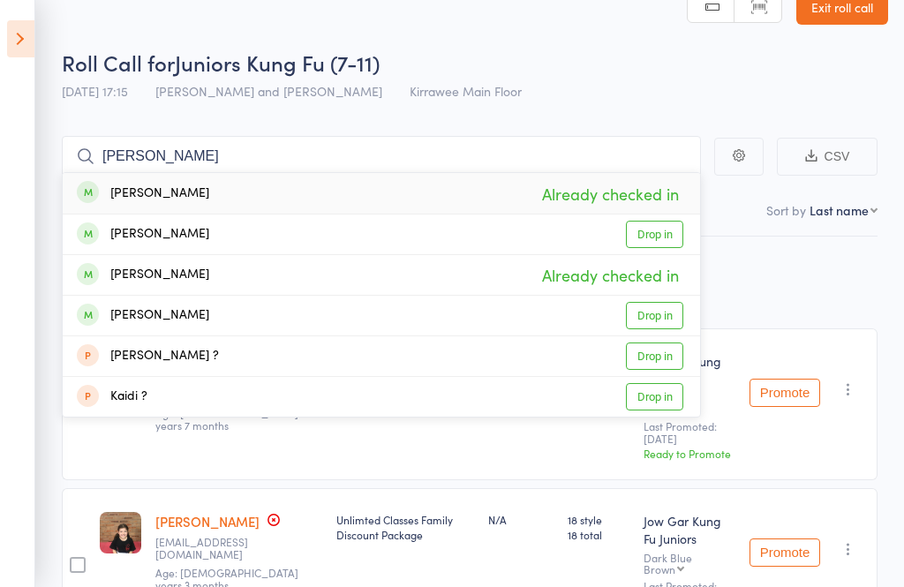 The width and height of the screenshot is (904, 587). I want to click on div: Unlimted Classes Family Discount Package, so click(405, 527).